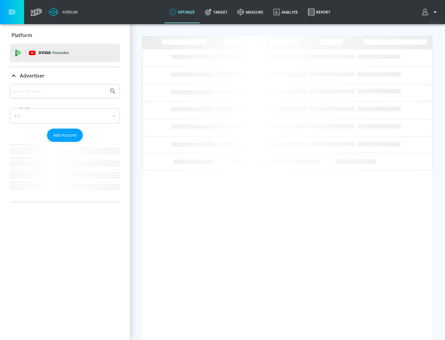  Describe the element at coordinates (250, 12) in the screenshot. I see `a: measure` at that location.